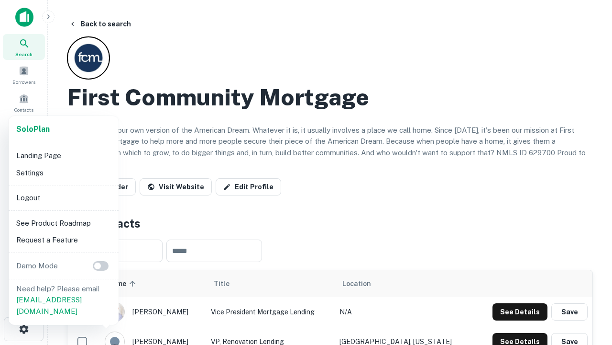 The width and height of the screenshot is (612, 345). What do you see at coordinates (64, 198) in the screenshot?
I see `li: Logout` at bounding box center [64, 198].